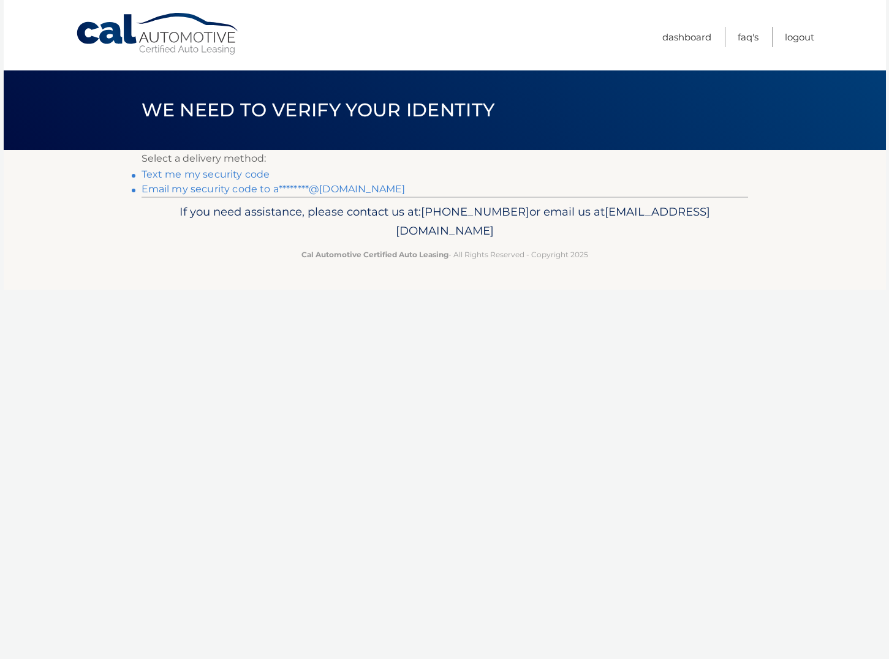 This screenshot has height=659, width=889. What do you see at coordinates (158, 34) in the screenshot?
I see `a: Cal Automotive` at bounding box center [158, 34].